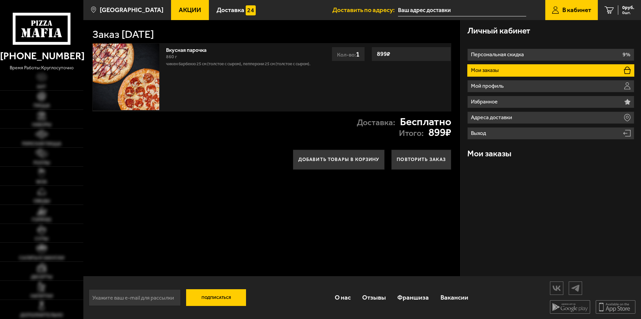  What do you see at coordinates (41, 87) in the screenshot?
I see `span: Хит` at bounding box center [41, 87].